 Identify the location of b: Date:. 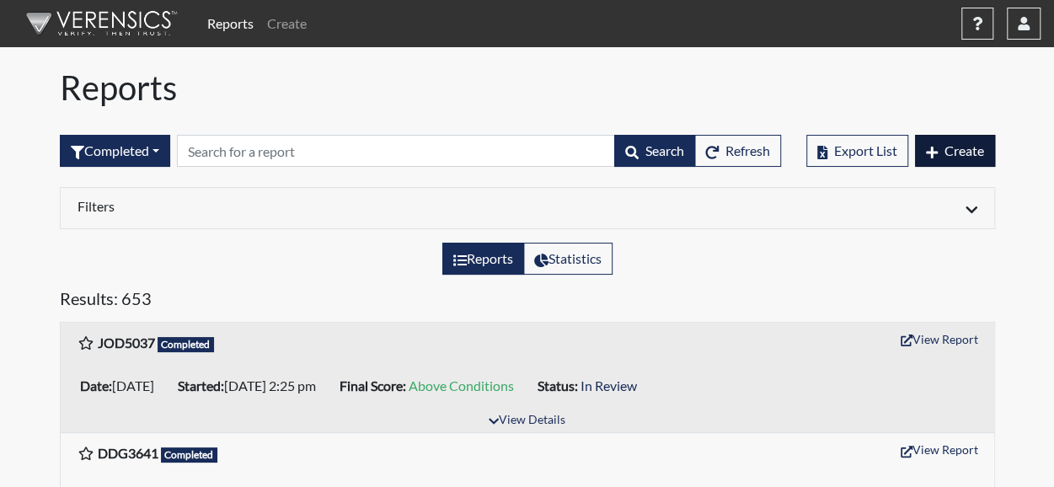
(96, 385).